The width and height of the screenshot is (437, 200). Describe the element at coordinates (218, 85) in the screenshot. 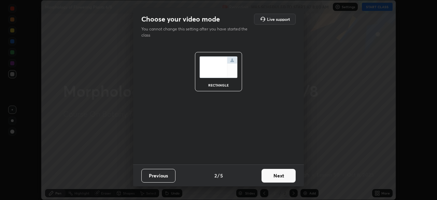

I see `div: rectangle` at that location.